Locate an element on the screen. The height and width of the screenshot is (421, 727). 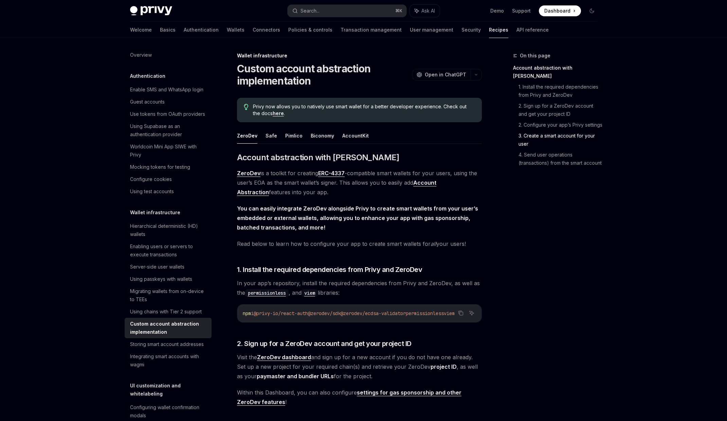
a: 2. Sign up for a ZeroDev account and get your project ID is located at coordinates (561, 110).